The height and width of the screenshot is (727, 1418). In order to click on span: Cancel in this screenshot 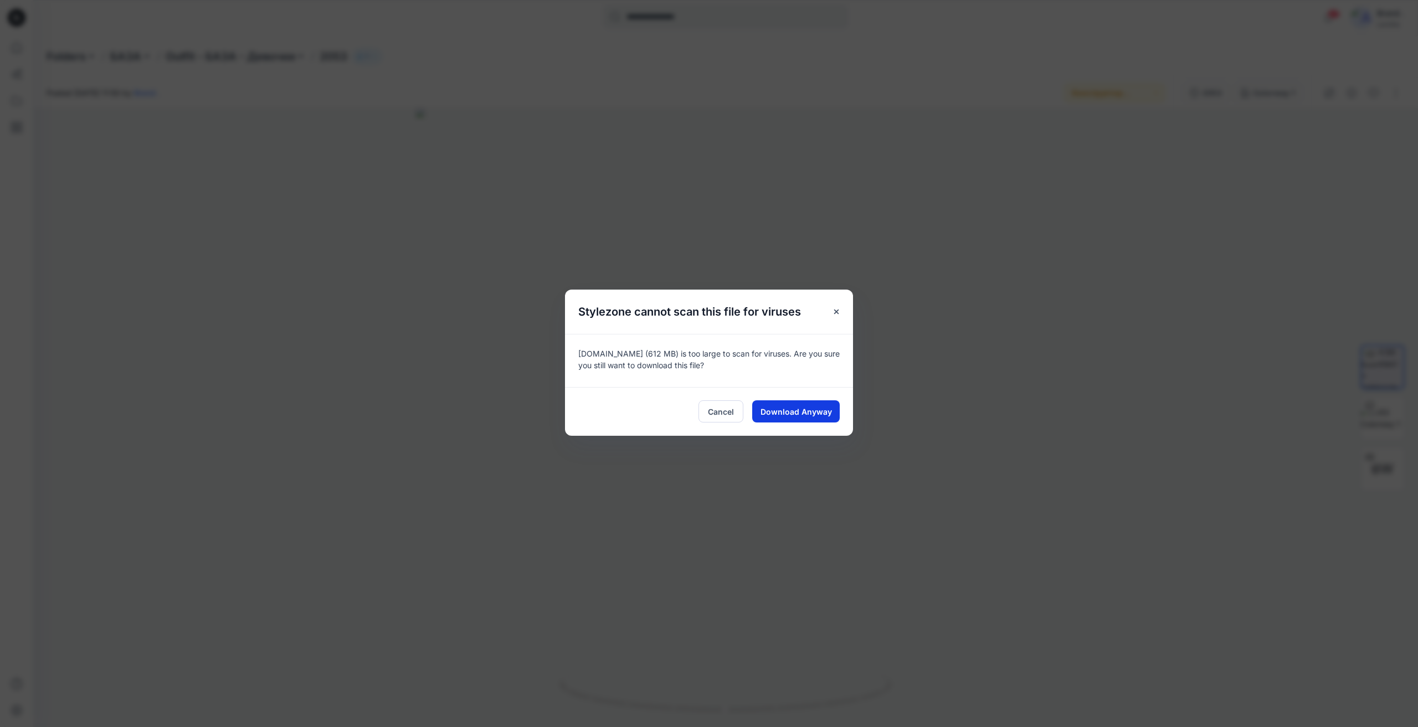, I will do `click(721, 412)`.